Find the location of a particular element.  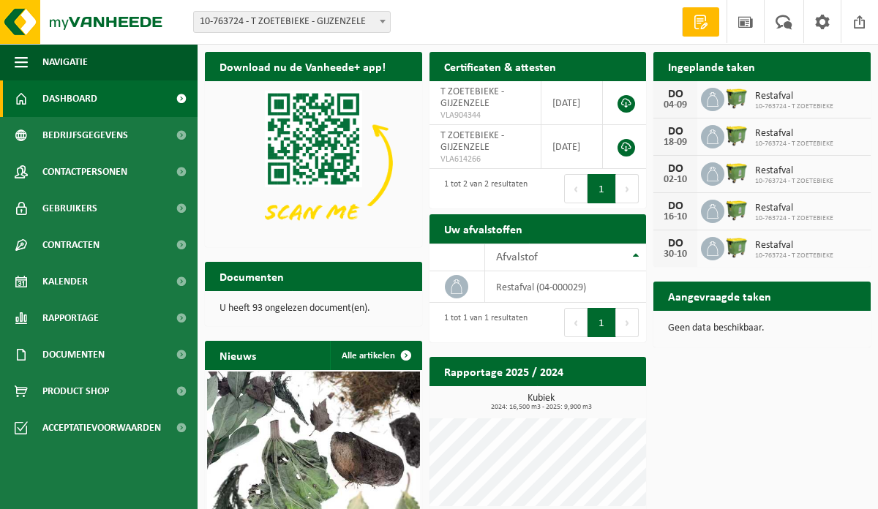

h2: Nieuws is located at coordinates (238, 355).